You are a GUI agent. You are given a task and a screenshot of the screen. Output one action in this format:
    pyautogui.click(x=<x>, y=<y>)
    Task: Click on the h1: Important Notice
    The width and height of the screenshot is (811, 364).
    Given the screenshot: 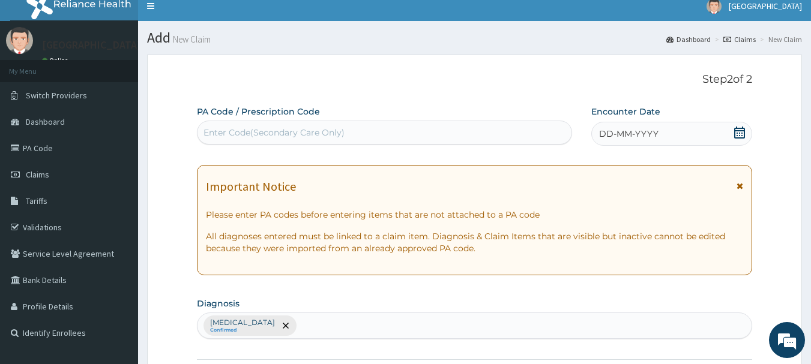 What is the action you would take?
    pyautogui.click(x=251, y=187)
    